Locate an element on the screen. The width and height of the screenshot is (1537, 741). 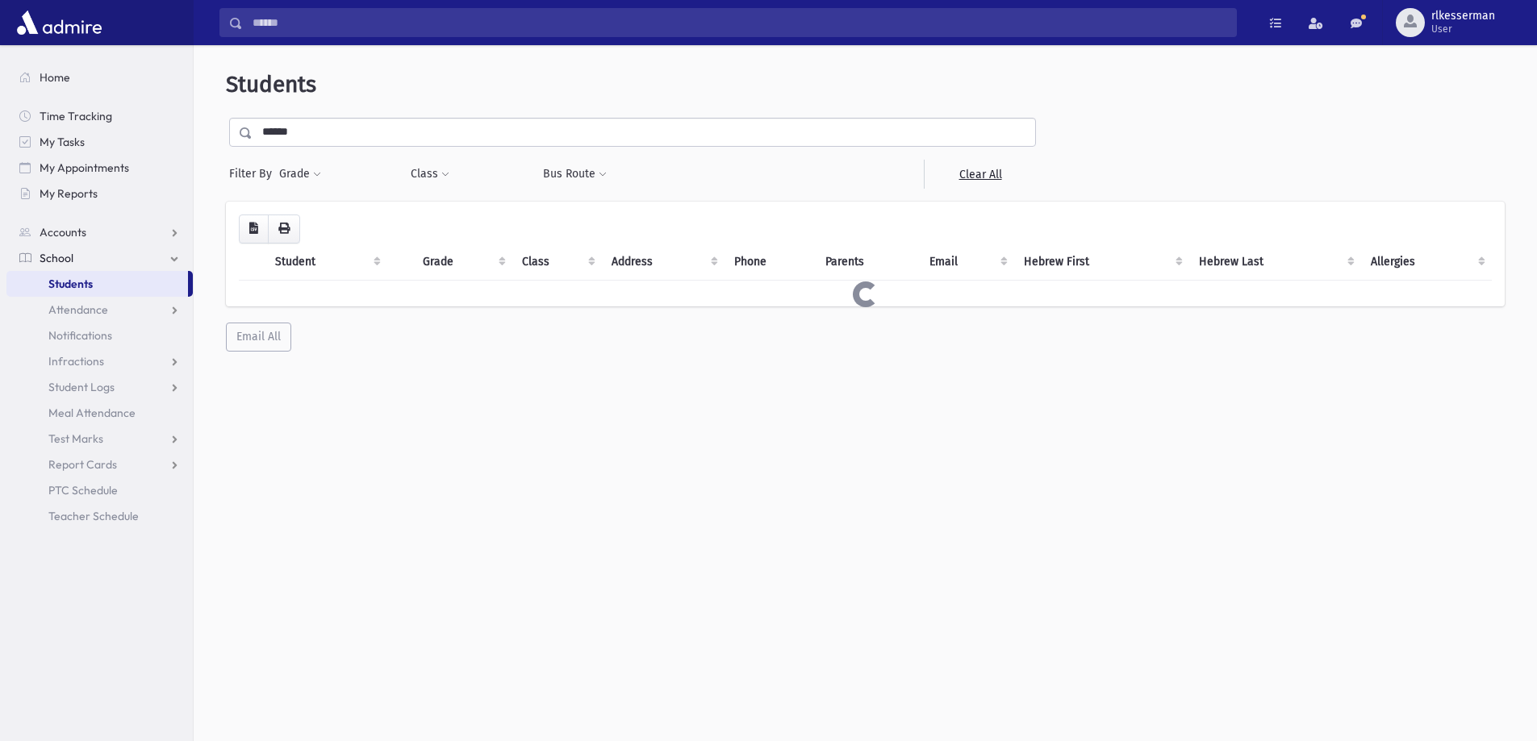
a: Teacher Schedule is located at coordinates (99, 516).